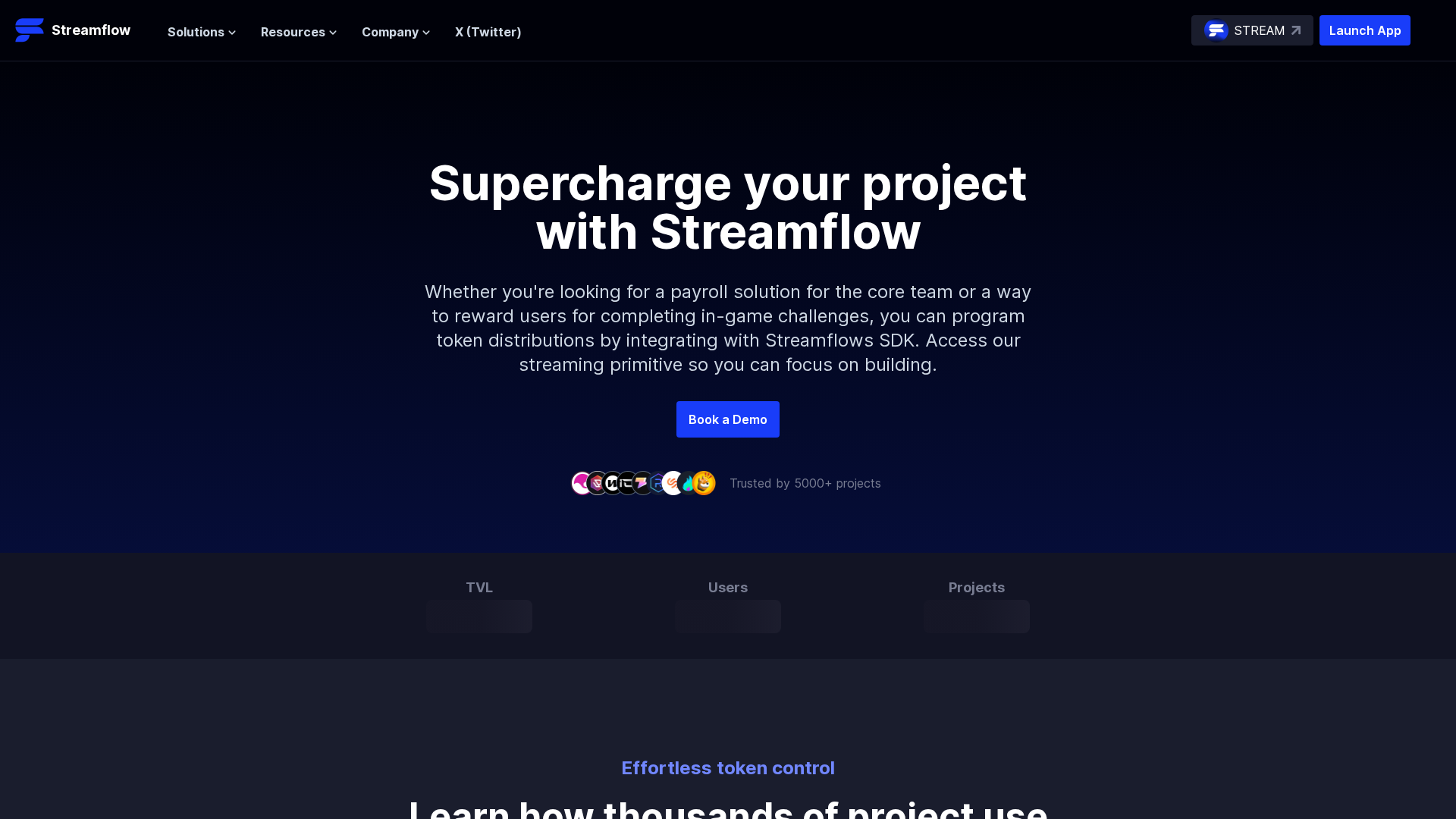 The image size is (1456, 819). I want to click on h3: Users, so click(728, 588).